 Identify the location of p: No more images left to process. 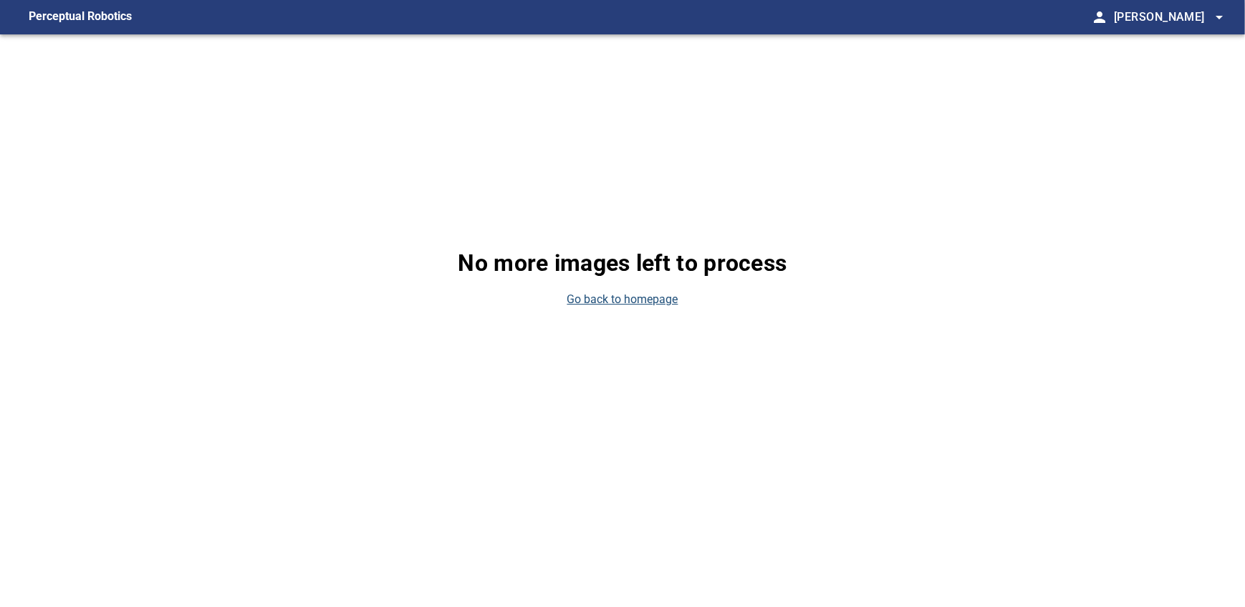
(622, 263).